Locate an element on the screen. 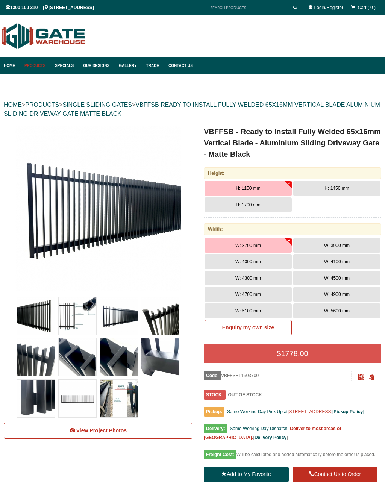  span: Same Working Day Dispatch. is located at coordinates (259, 428).